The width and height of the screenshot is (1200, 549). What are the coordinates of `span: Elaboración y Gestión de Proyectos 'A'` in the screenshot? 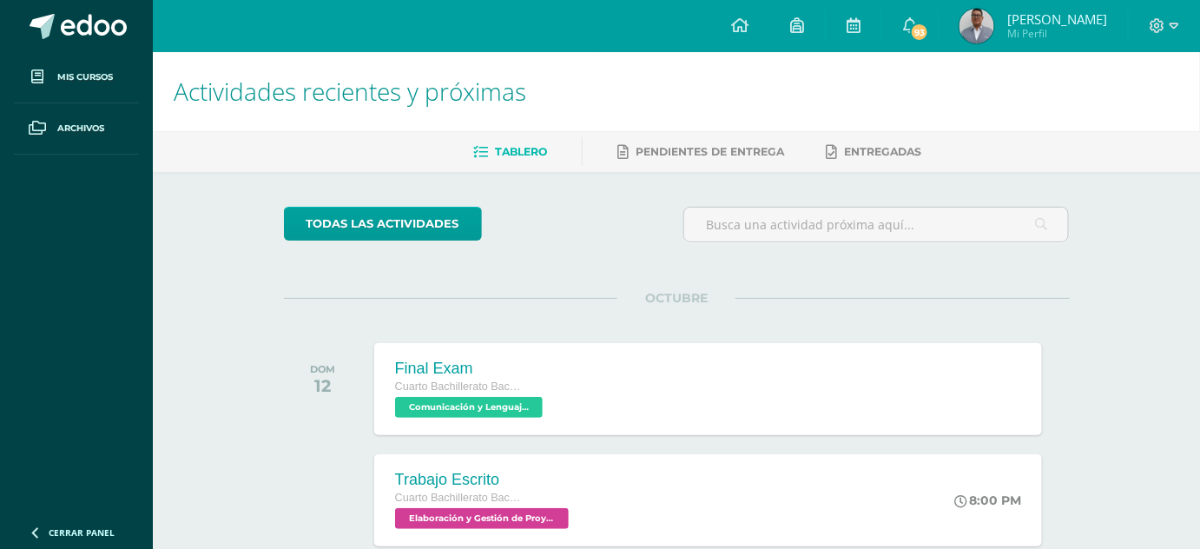 It's located at (482, 518).